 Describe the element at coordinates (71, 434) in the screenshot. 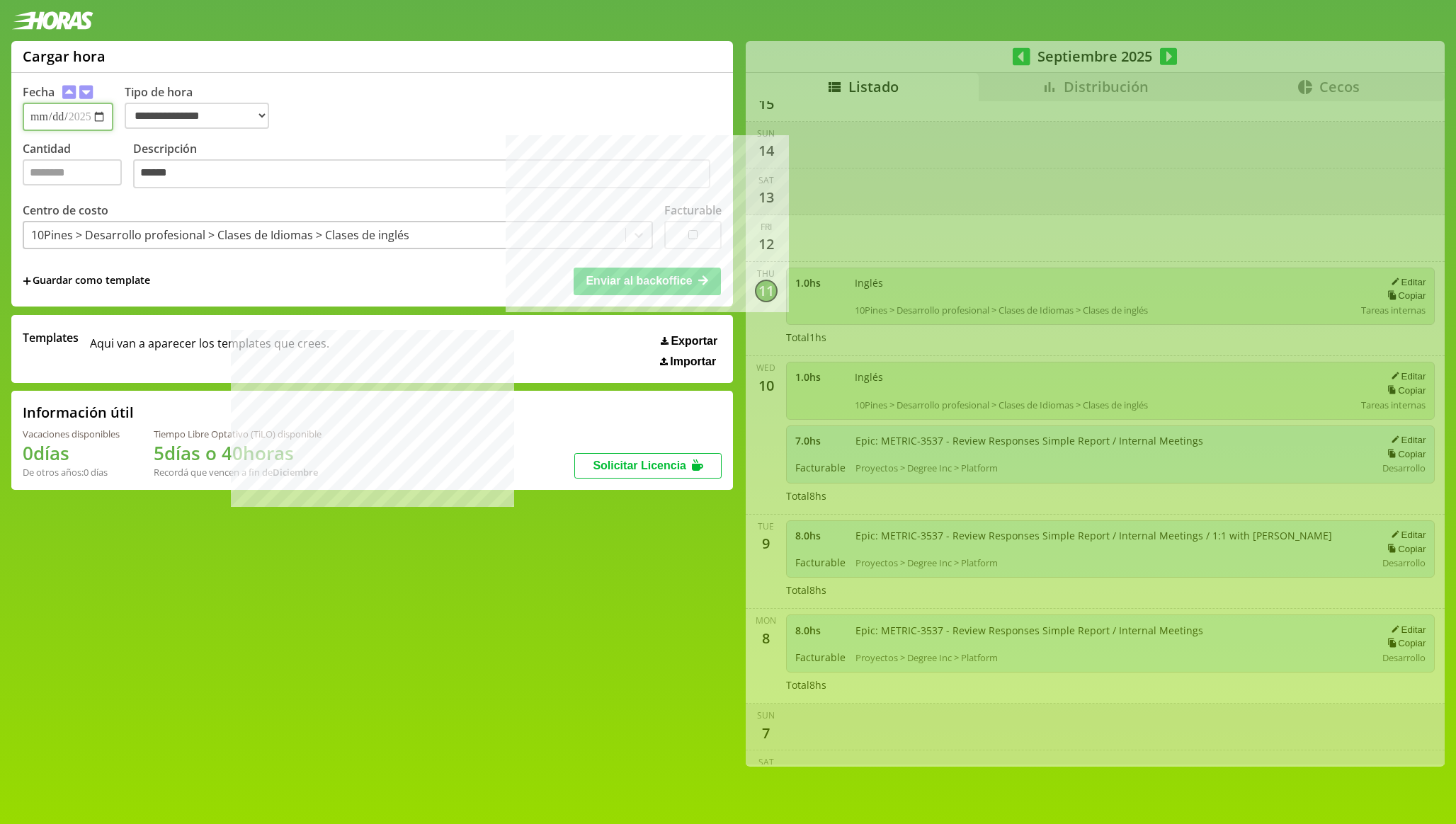

I see `div: Vacaciones disponibles` at that location.